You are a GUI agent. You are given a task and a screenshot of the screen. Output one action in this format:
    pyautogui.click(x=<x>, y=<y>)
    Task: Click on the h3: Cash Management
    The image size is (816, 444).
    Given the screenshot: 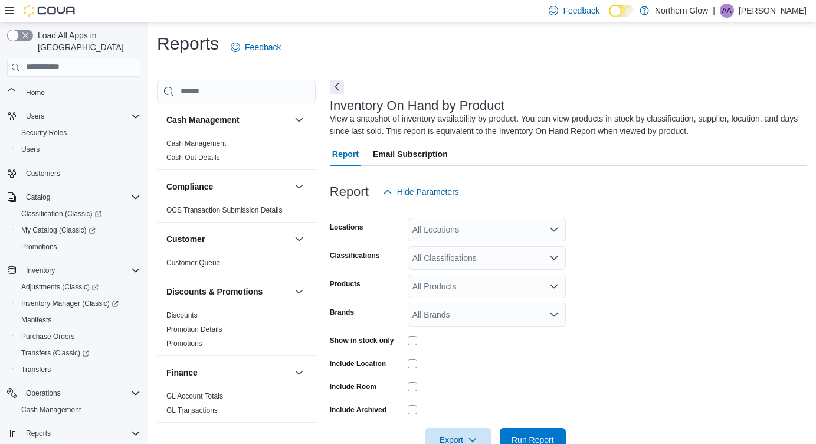 What is the action you would take?
    pyautogui.click(x=203, y=120)
    